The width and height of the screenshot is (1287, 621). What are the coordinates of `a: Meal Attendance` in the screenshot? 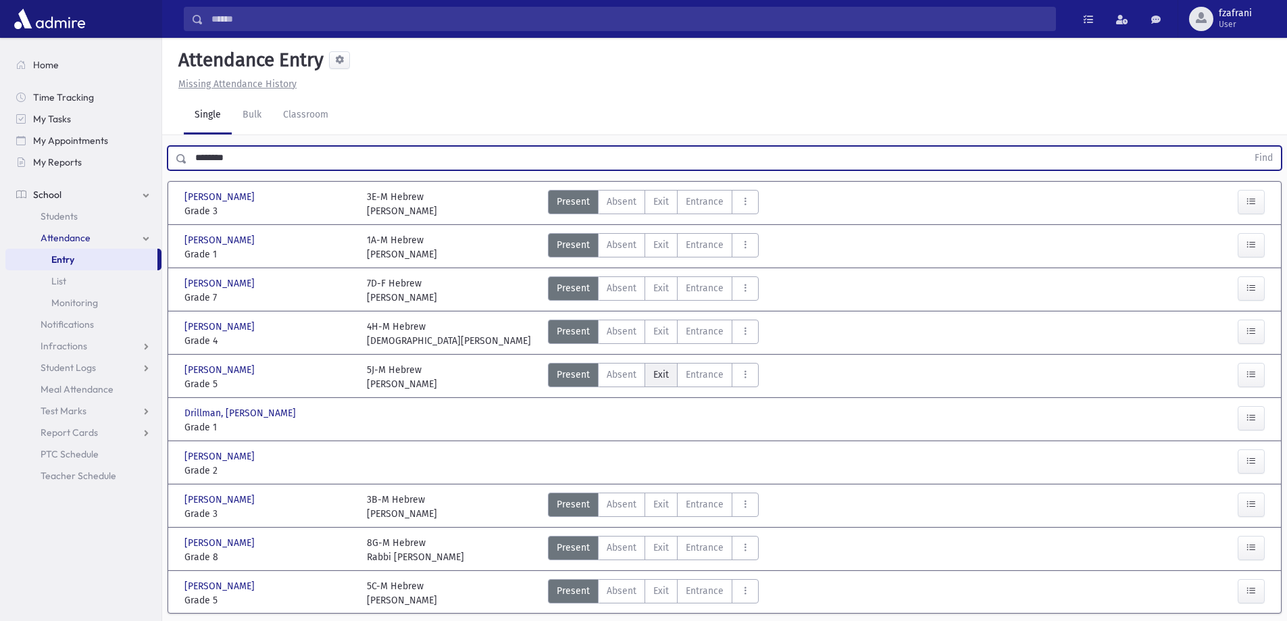 It's located at (83, 389).